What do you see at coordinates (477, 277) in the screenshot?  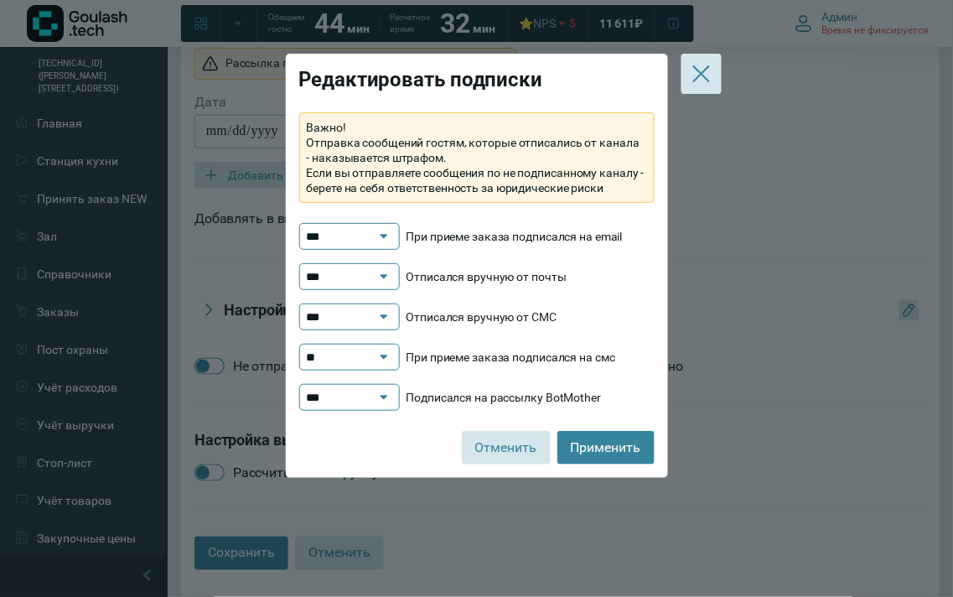 I see `li: Отписался вручную от почты` at bounding box center [477, 277].